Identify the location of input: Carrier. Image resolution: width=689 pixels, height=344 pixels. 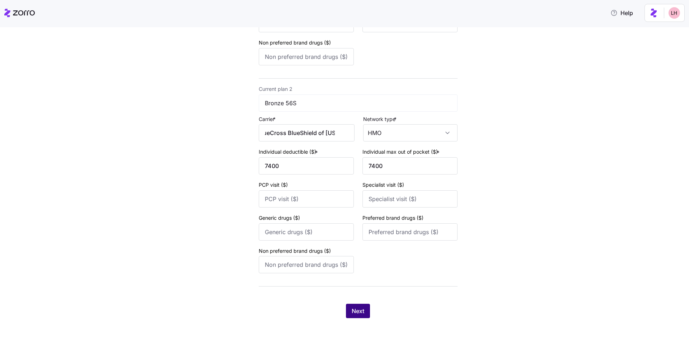
(306, 133).